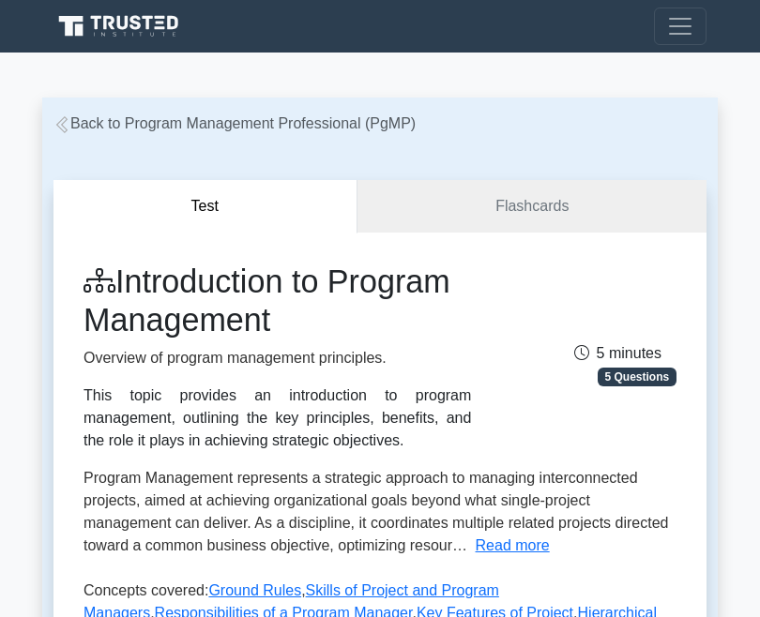 The image size is (760, 617). What do you see at coordinates (532, 206) in the screenshot?
I see `a: Flashcards` at bounding box center [532, 206].